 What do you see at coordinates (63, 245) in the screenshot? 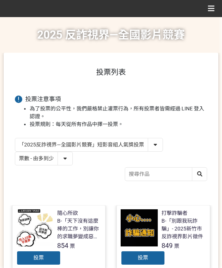
I see `span: 854` at bounding box center [63, 245].